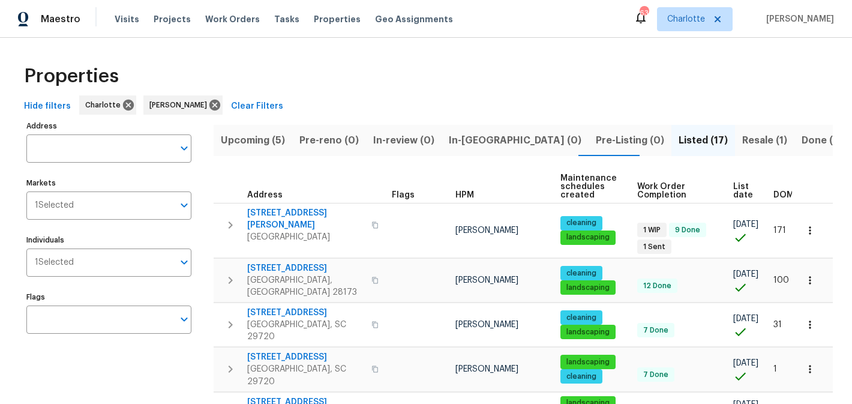 The height and width of the screenshot is (404, 852). What do you see at coordinates (776, 369) in the screenshot?
I see `span: 1` at bounding box center [776, 369].